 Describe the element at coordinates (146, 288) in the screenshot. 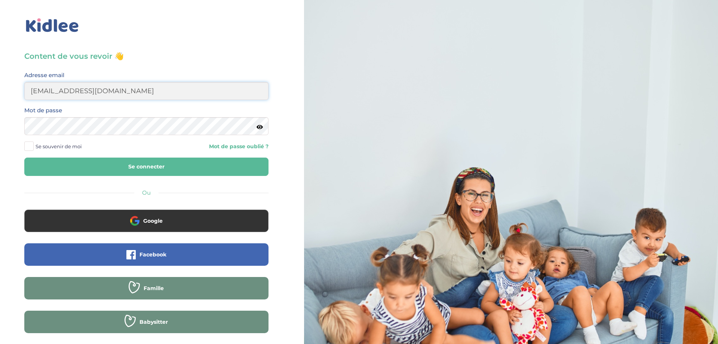

I see `button: Famille` at that location.